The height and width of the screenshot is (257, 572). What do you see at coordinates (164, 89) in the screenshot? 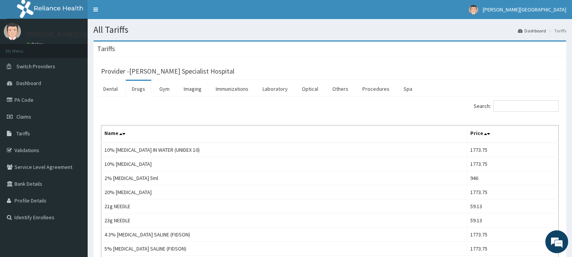
I see `a: Gym` at bounding box center [164, 89].